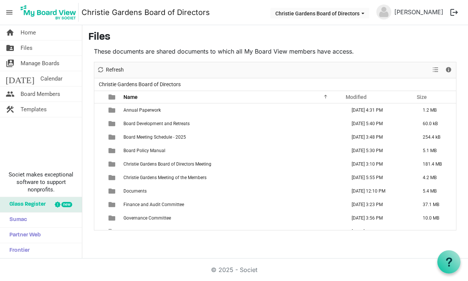  What do you see at coordinates (275, 37) in the screenshot?
I see `h3: Files` at bounding box center [275, 37].